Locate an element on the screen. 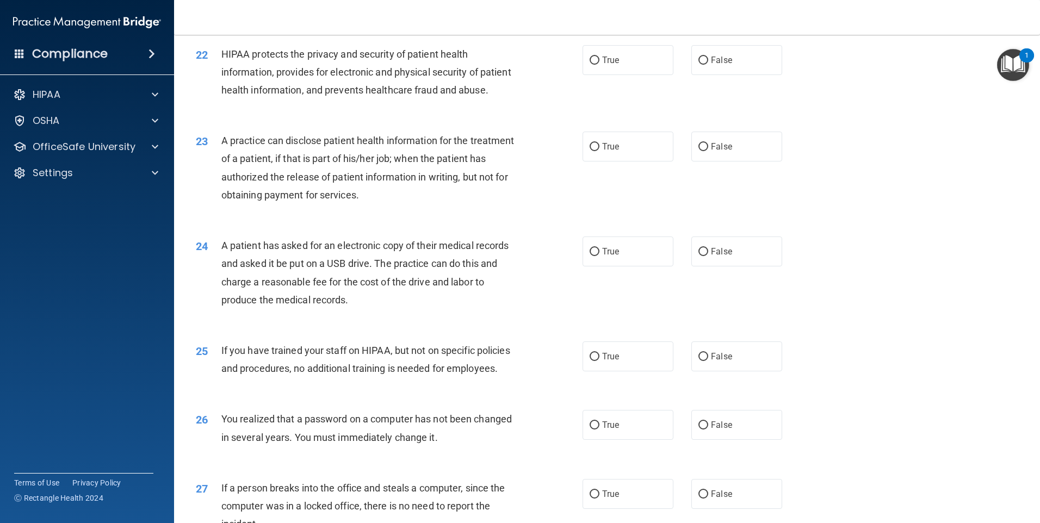 This screenshot has height=523, width=1040. p: OSHA is located at coordinates (46, 121).